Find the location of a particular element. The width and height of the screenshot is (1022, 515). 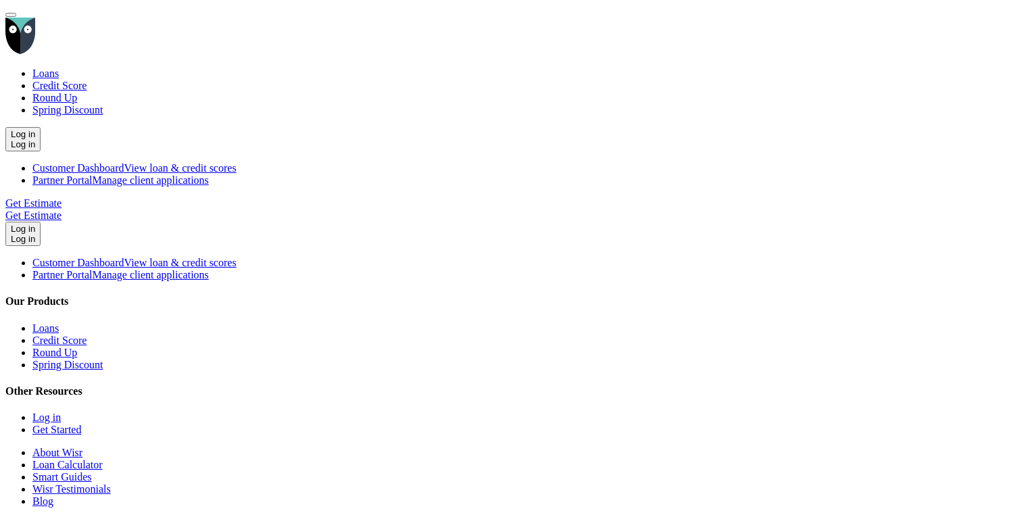

div: Smart Guides is located at coordinates (524, 477).